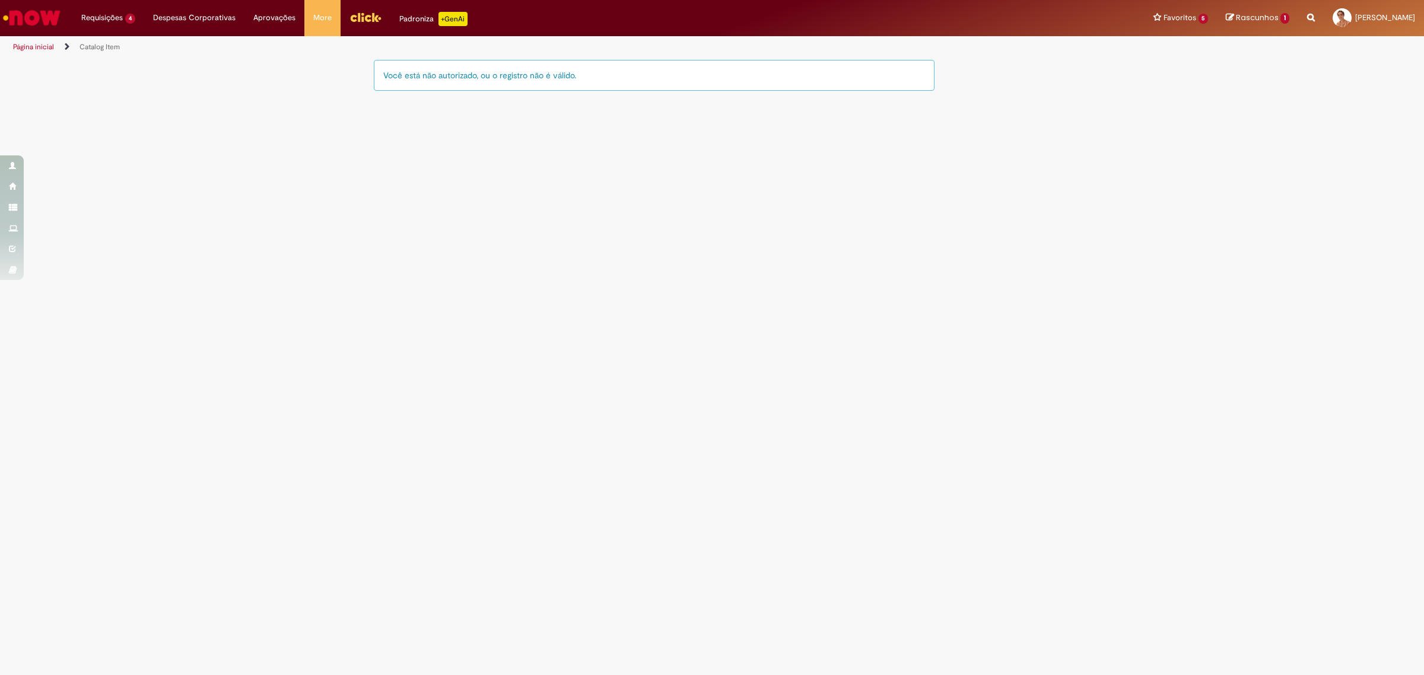  I want to click on img: ServiceNow, so click(31, 18).